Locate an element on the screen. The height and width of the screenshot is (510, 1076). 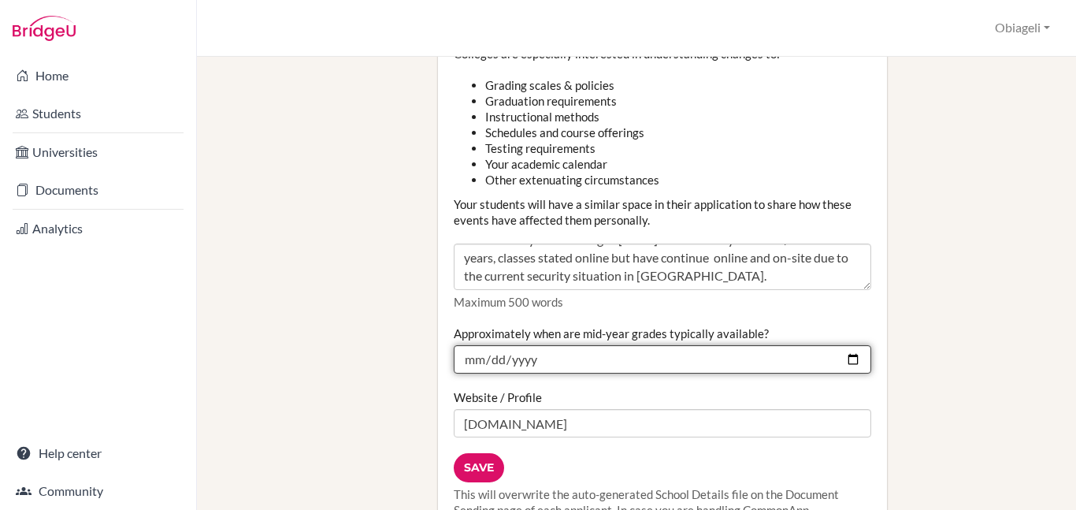
a: Analytics is located at coordinates (98, 228).